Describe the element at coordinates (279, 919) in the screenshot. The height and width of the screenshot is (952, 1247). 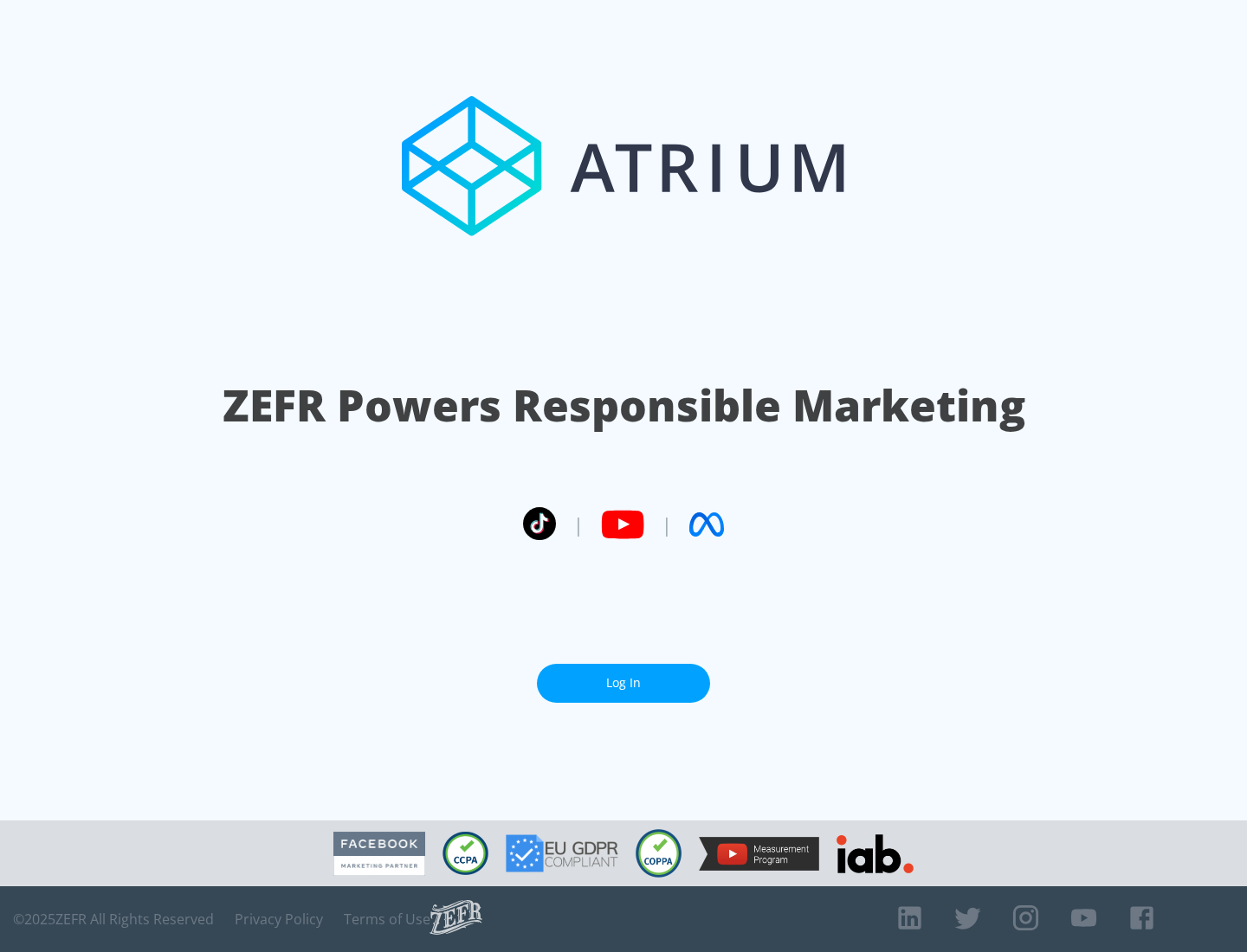
I see `a: Privacy Policy` at that location.